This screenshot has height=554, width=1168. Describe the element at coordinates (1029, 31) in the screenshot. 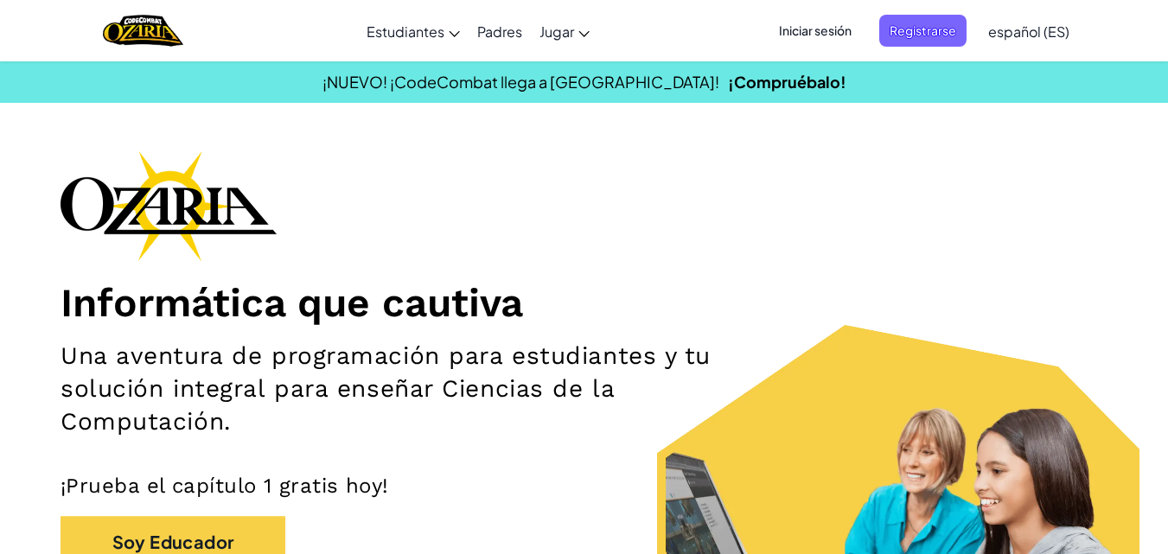

I see `span: español (ES)` at that location.